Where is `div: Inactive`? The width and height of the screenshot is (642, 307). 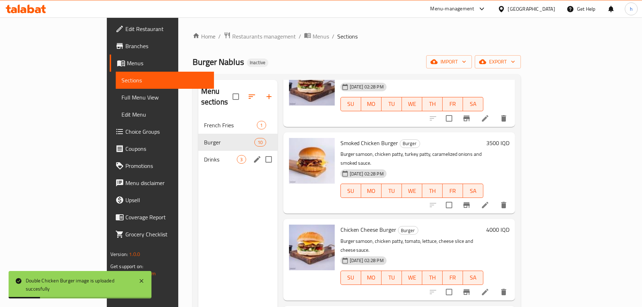 div: Inactive is located at coordinates (257, 63).